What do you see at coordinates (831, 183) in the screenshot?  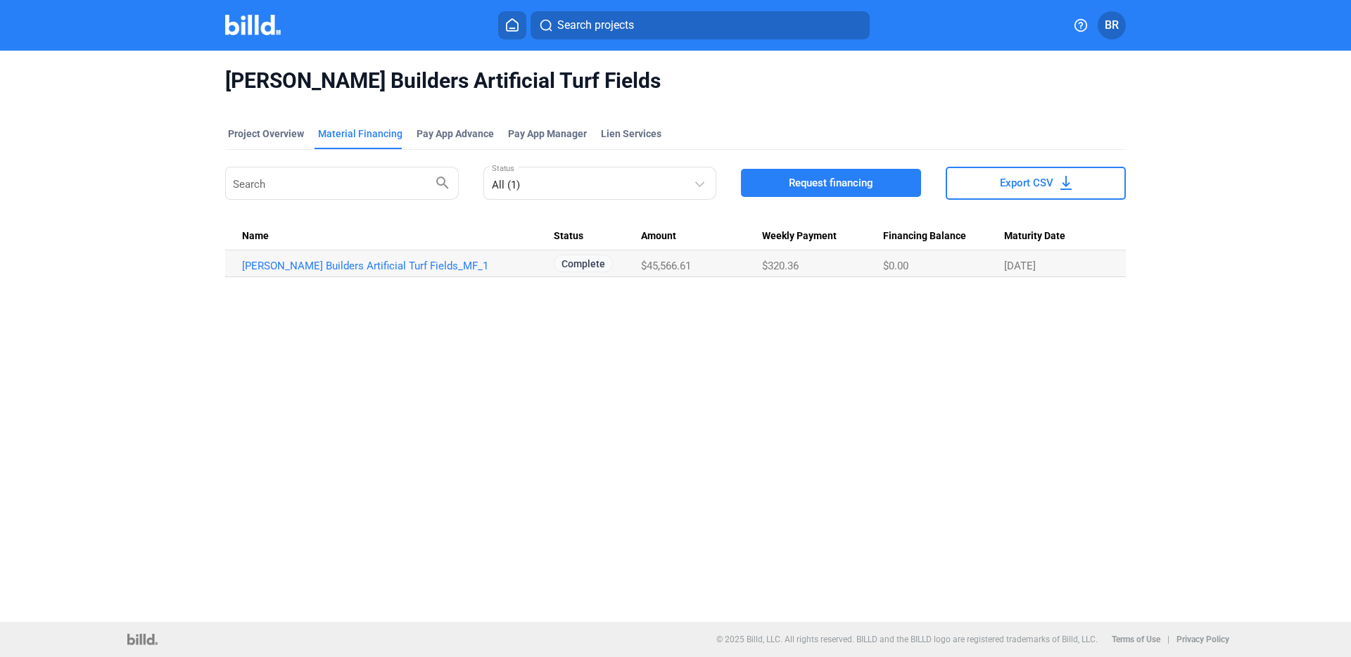 I see `span: Request financing` at bounding box center [831, 183].